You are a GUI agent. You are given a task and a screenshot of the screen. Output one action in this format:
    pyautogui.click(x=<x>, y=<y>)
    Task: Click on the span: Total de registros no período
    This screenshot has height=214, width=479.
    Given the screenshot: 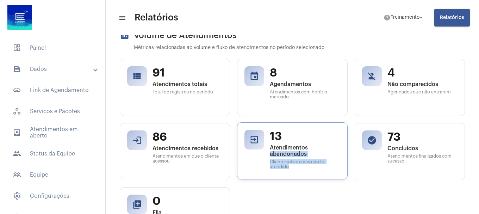 What is the action you would take?
    pyautogui.click(x=187, y=92)
    